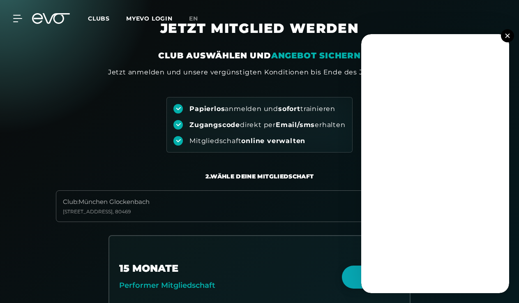 The height and width of the screenshot is (303, 519). What do you see at coordinates (99, 18) in the screenshot?
I see `span: Clubs` at bounding box center [99, 18].